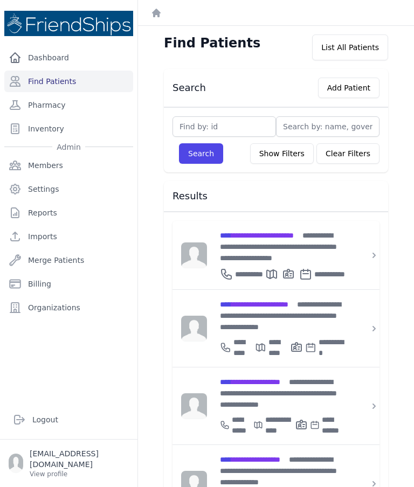  I want to click on a: Organizations, so click(68, 308).